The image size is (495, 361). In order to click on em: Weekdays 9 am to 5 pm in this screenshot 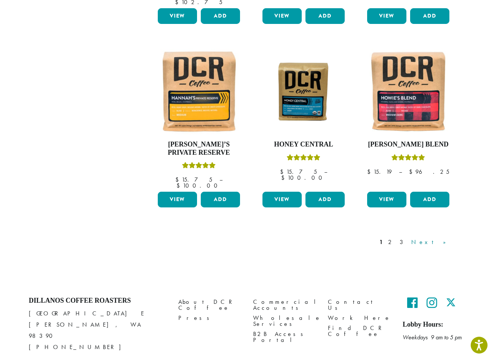, I will do `click(432, 337)`.